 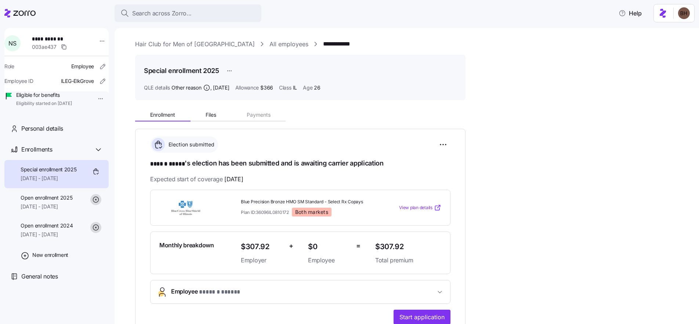 What do you see at coordinates (262, 260) in the screenshot?
I see `span: Employer` at bounding box center [262, 260].